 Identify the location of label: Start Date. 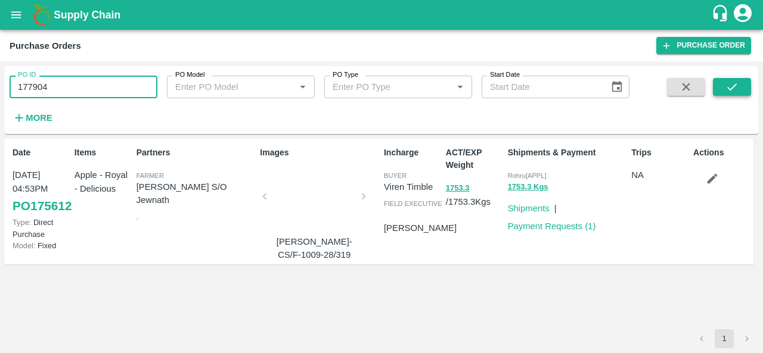
(505, 75).